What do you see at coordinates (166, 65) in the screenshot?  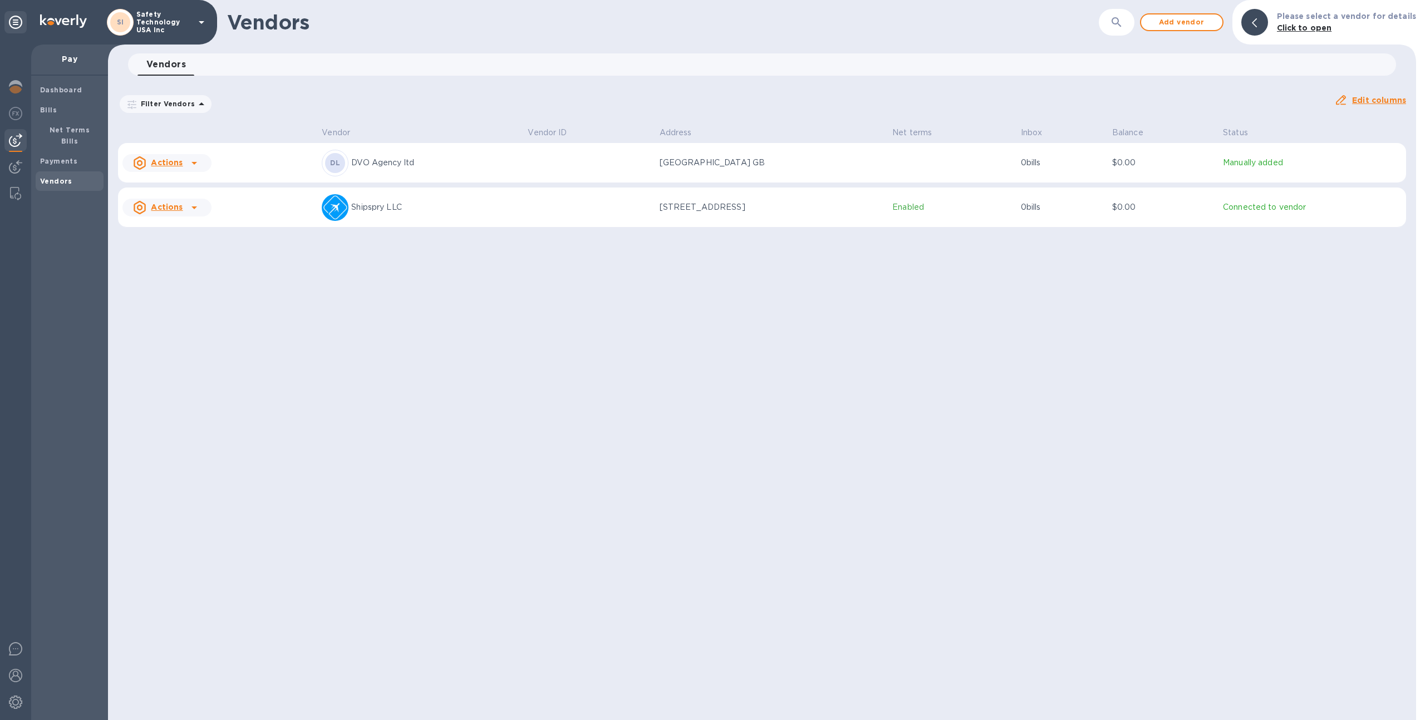 I see `span: Vendors` at bounding box center [166, 65].